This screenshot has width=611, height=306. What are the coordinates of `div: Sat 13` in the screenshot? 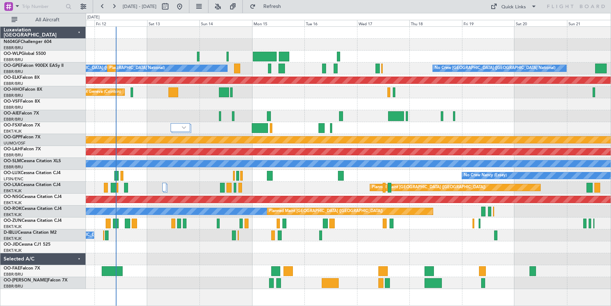 It's located at (174, 23).